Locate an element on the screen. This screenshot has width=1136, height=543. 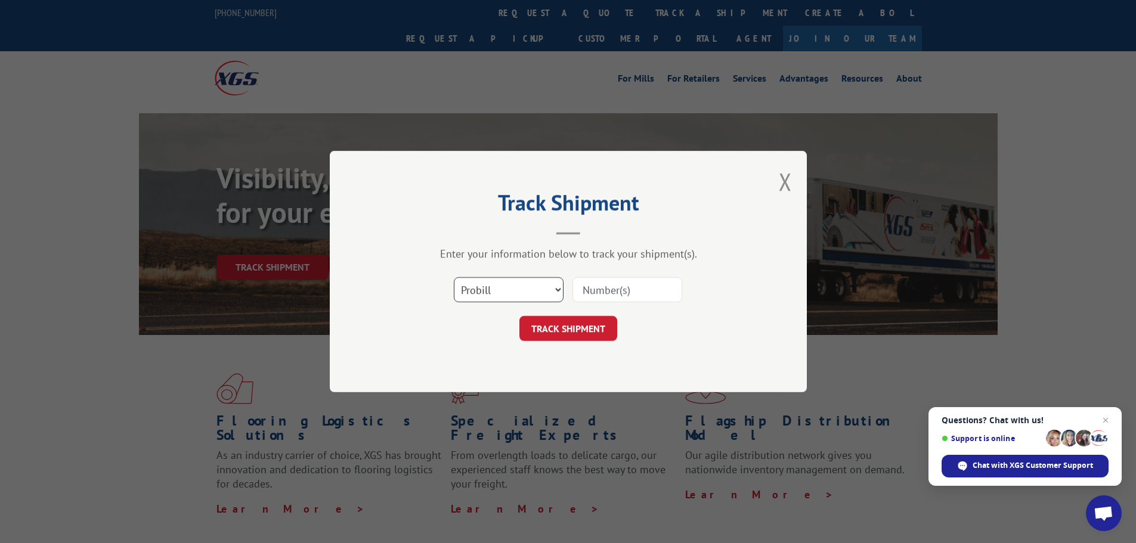
span: Chat with XGS Customer Support is located at coordinates (1032, 466).